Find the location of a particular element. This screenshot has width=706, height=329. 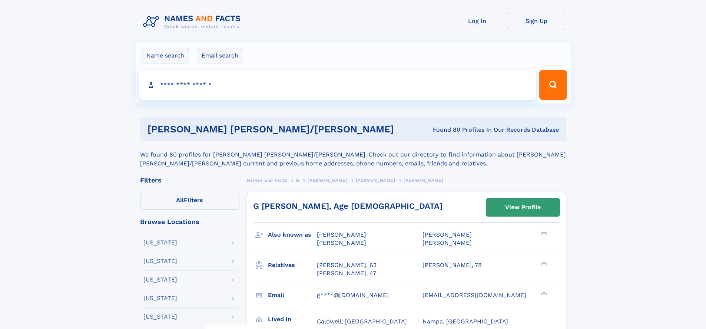

a: Log In is located at coordinates (477, 21).